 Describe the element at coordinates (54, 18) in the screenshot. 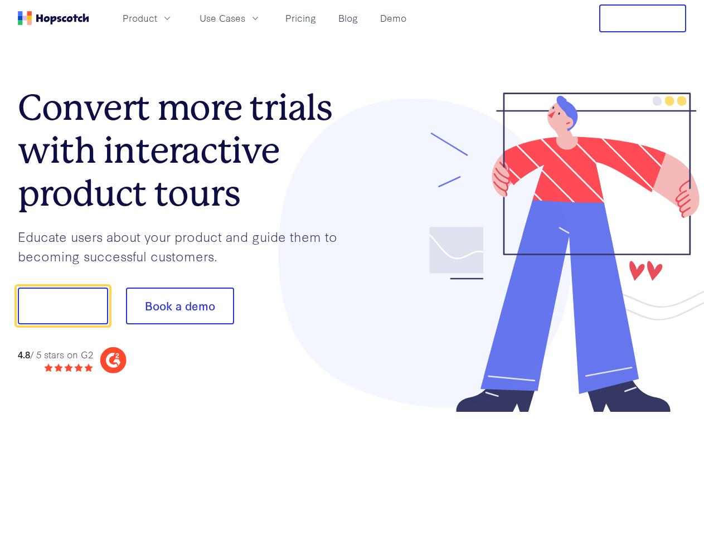

I see `a: Home` at that location.